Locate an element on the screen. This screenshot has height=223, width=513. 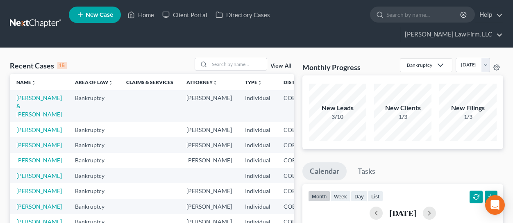
a: Area of Lawunfold_more is located at coordinates (94, 82).